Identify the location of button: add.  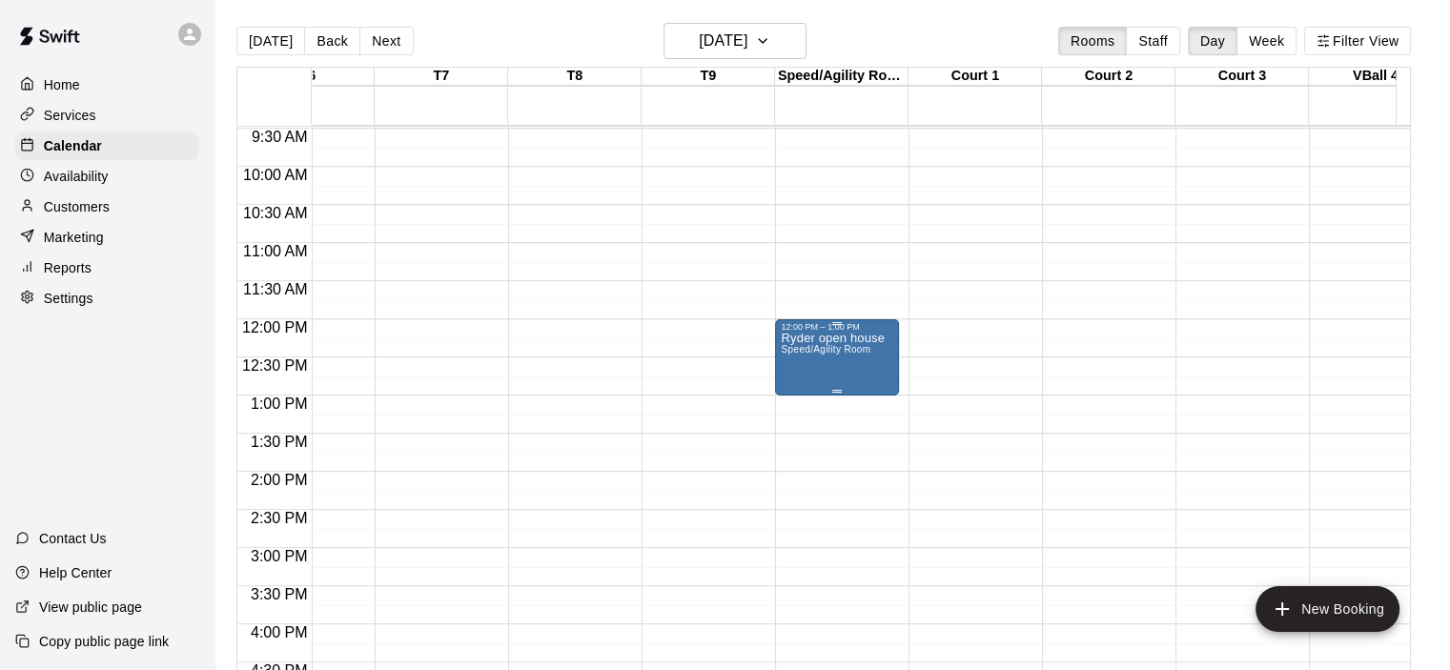
(1327, 609).